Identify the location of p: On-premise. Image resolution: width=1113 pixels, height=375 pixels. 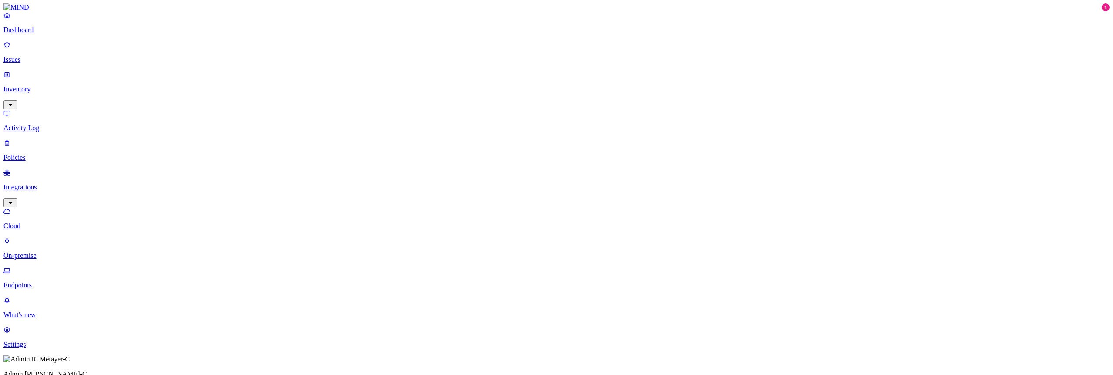
(556, 256).